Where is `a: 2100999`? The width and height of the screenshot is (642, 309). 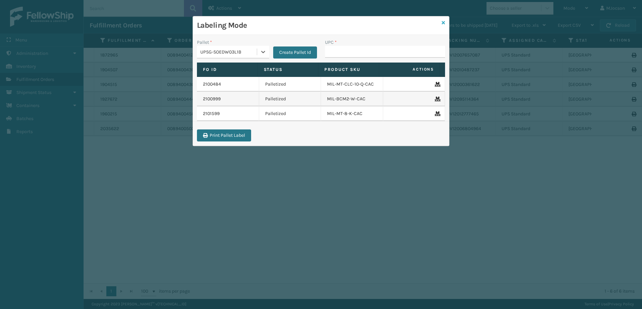 a: 2100999 is located at coordinates (212, 99).